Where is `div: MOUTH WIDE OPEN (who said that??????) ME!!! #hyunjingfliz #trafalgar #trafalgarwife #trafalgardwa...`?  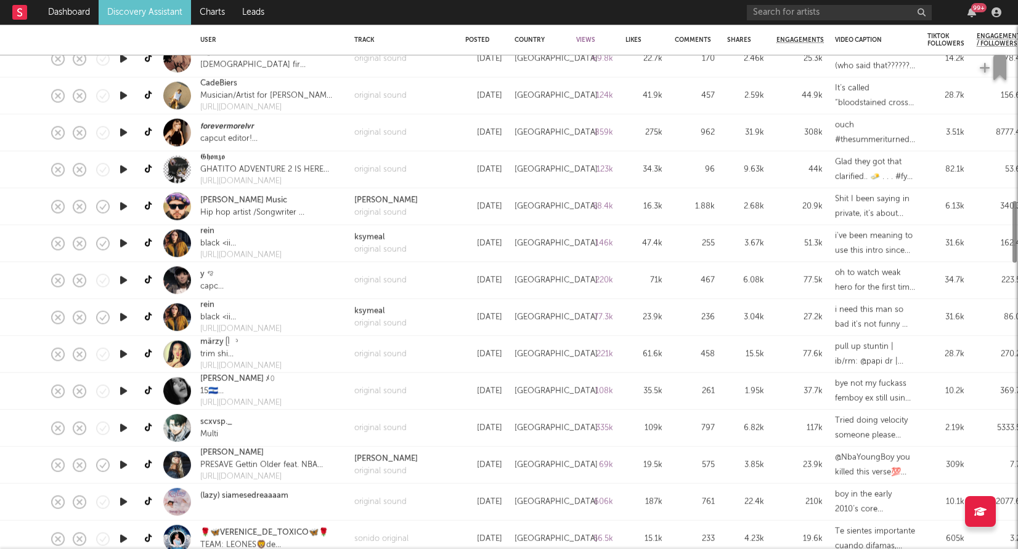 div: MOUTH WIDE OPEN (who said that??????) ME!!! #hyunjingfliz #trafalgar #trafalgarwife #trafalgardwa... is located at coordinates (875, 59).